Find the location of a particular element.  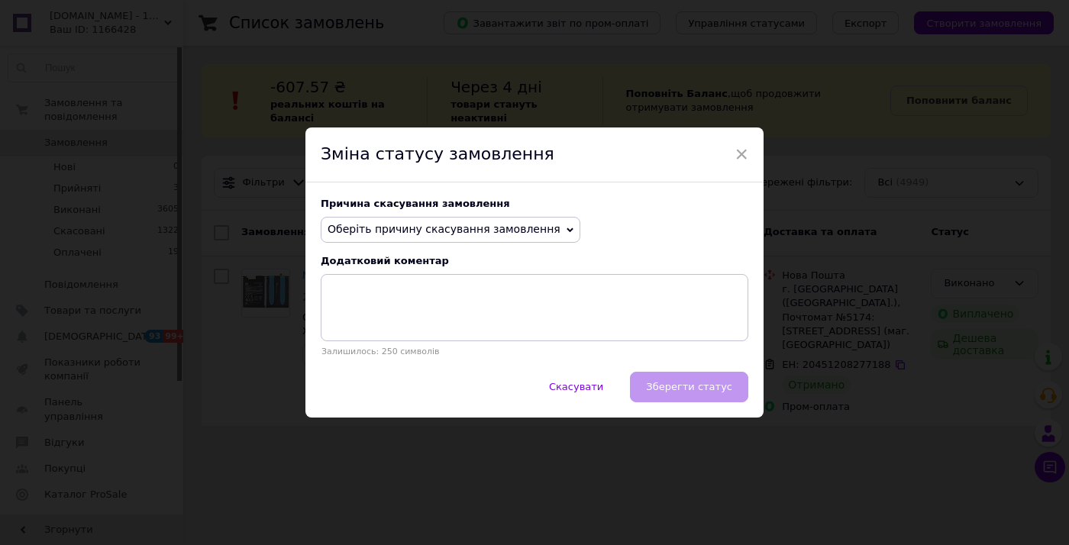

div: Додатковий коментар is located at coordinates (534, 260).